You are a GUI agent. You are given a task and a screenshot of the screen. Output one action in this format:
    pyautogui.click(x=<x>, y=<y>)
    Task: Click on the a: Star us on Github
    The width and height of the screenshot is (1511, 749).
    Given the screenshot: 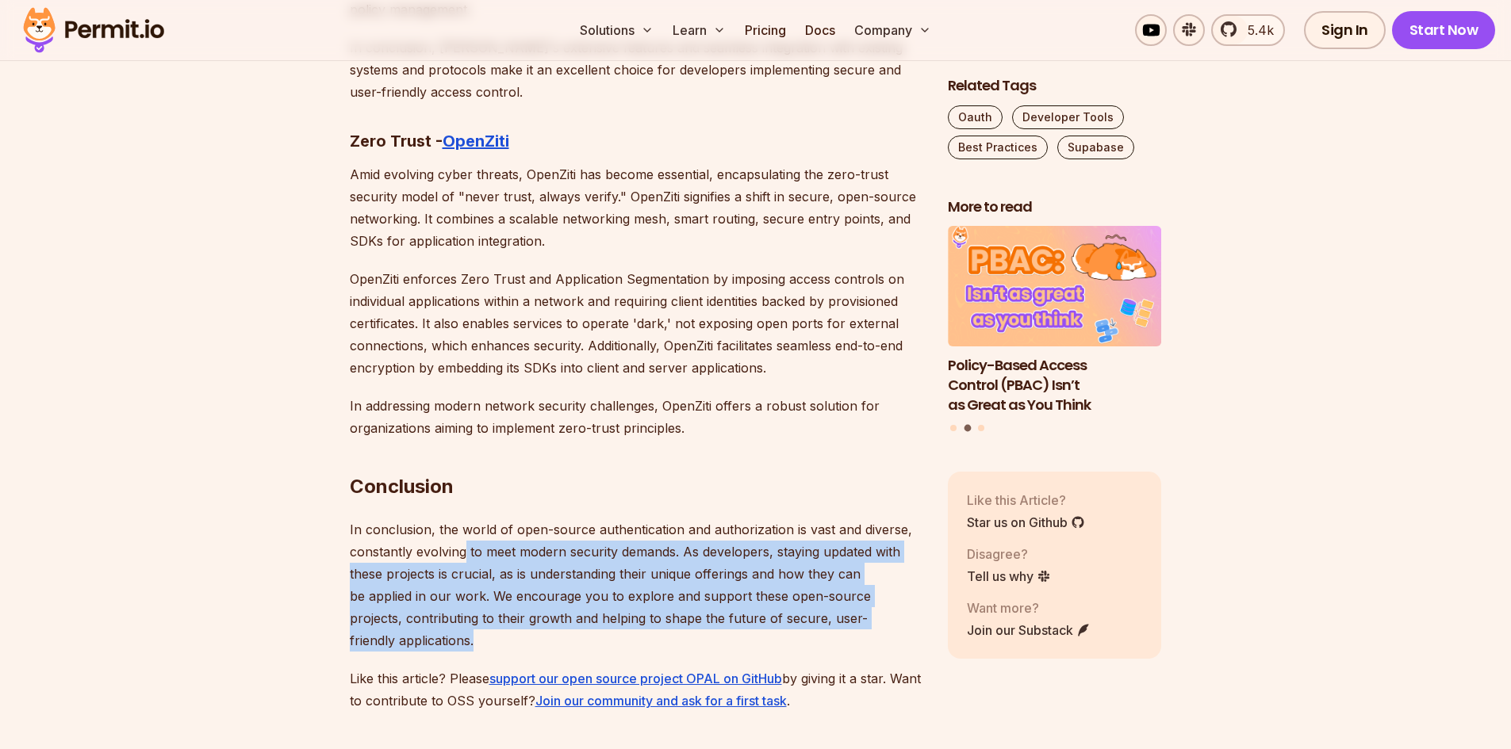 What is the action you would take?
    pyautogui.click(x=1025, y=523)
    